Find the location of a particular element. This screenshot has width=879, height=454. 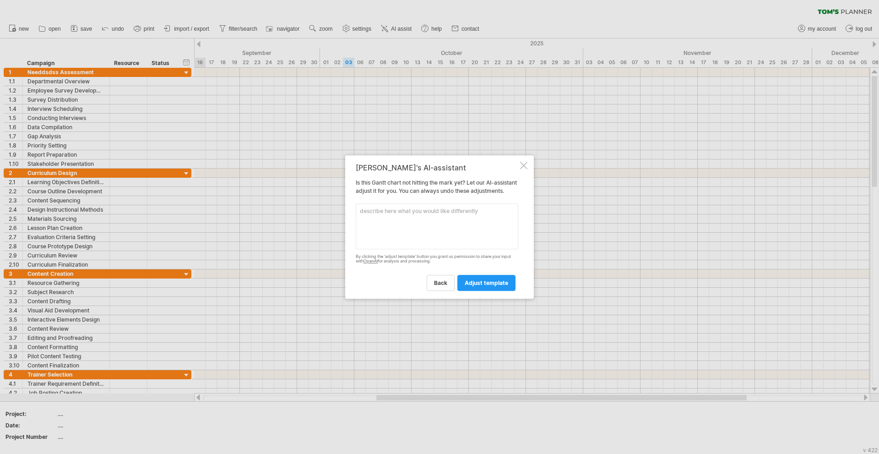

div: Is this Gantt chart not hitting the mark yet? Let our AI-assistant adjust it for you. You can alw... is located at coordinates (437, 227).